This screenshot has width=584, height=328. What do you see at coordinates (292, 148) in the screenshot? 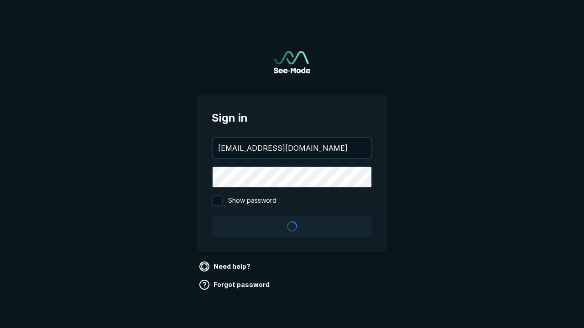
I see `input: your@email.com` at bounding box center [292, 148].